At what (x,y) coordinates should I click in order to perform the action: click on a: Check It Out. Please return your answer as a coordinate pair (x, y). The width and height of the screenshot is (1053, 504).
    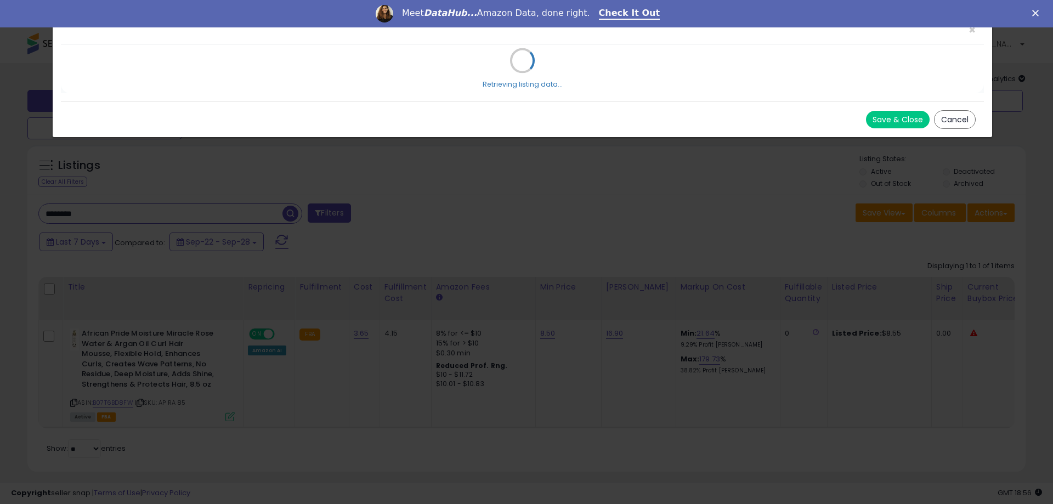
    Looking at the image, I should click on (630, 14).